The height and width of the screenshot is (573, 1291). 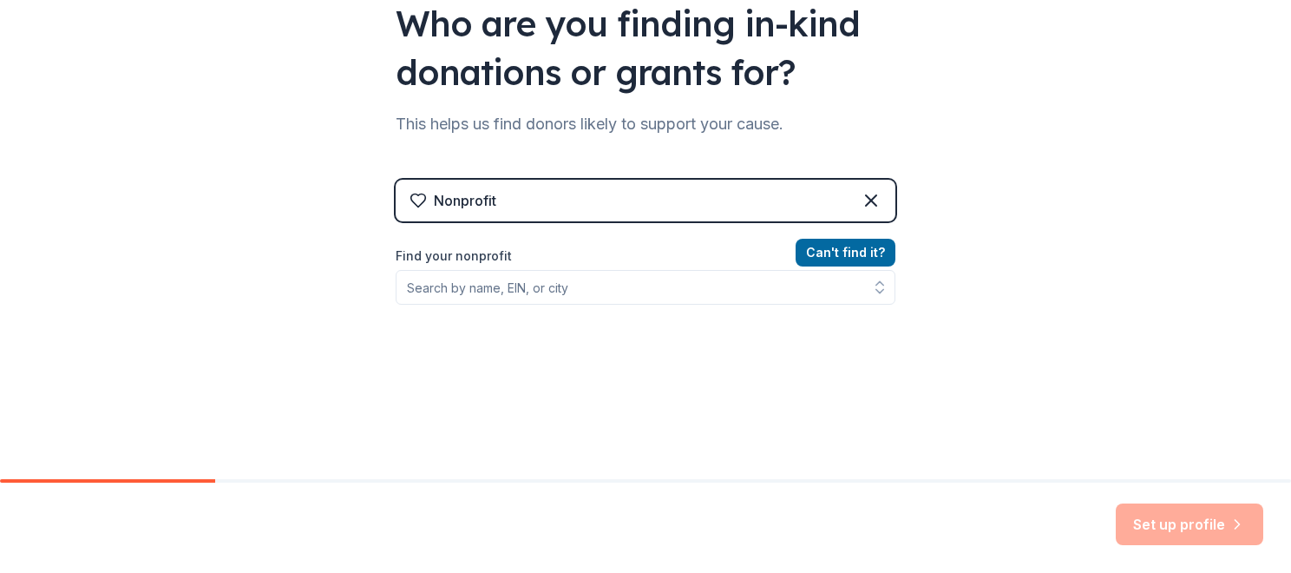 What do you see at coordinates (845, 252) in the screenshot?
I see `button: Can't find it?` at bounding box center [845, 252].